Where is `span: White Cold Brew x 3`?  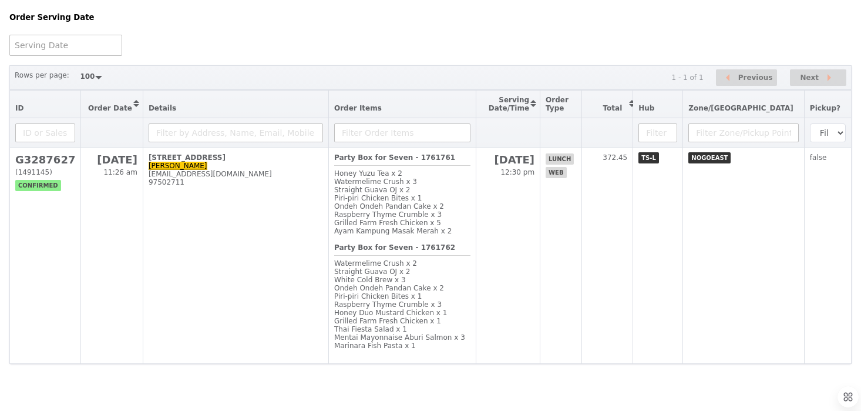 span: White Cold Brew x 3 is located at coordinates (370, 280).